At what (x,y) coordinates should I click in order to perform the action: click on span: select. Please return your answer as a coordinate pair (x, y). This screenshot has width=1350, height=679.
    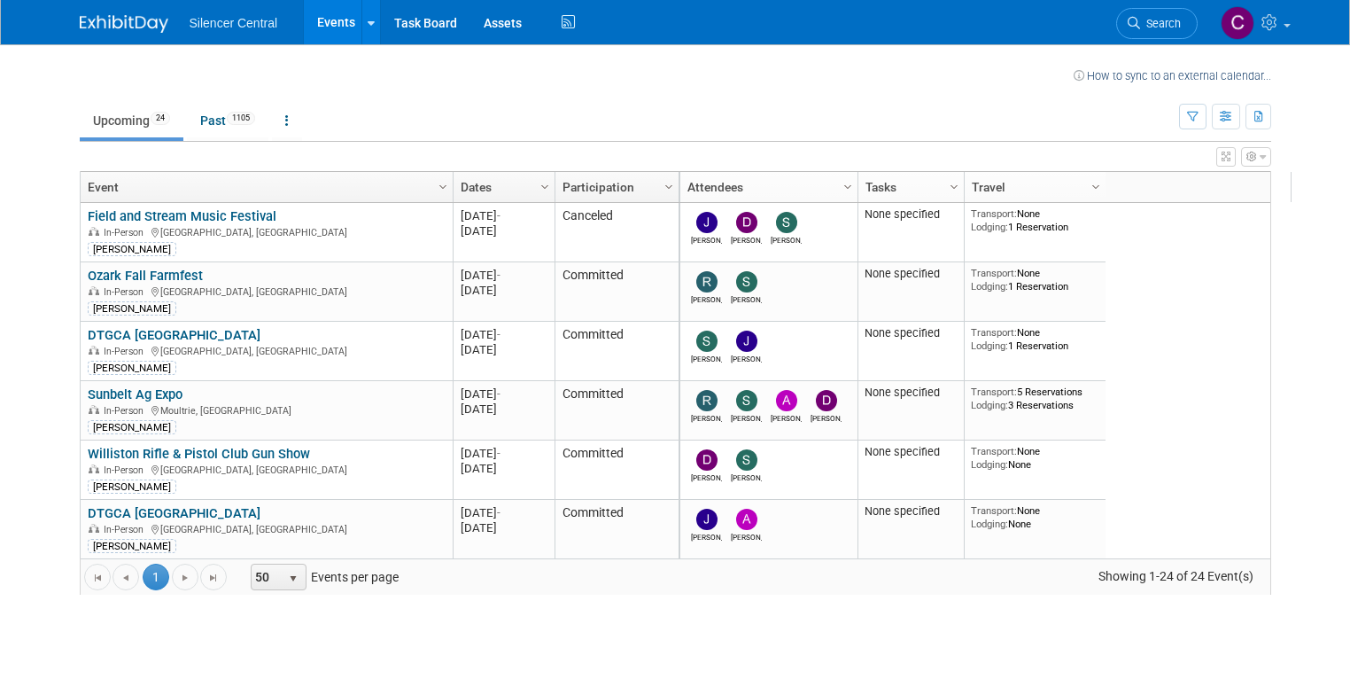
    Looking at the image, I should click on (293, 579).